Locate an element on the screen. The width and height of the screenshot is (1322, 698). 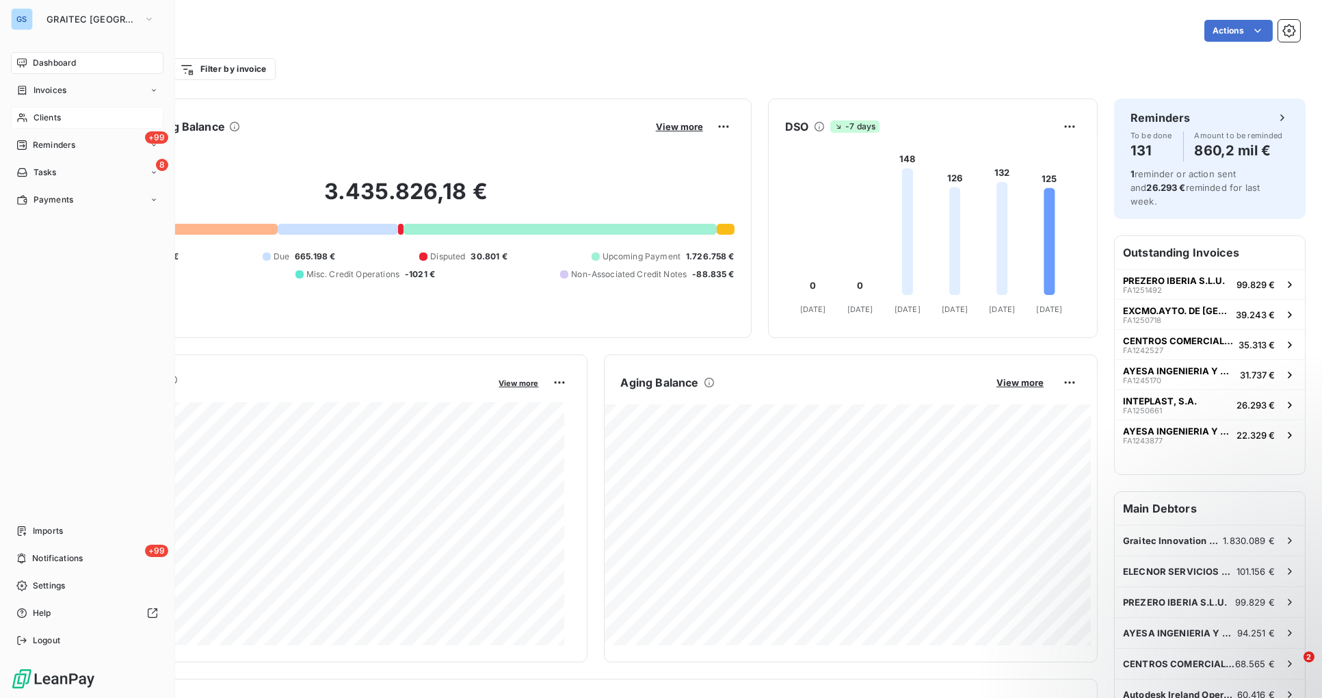
button: AYESA INGENIERIA Y ARQUITECTURA S.A.FA124387722.329 € is located at coordinates (1210, 434).